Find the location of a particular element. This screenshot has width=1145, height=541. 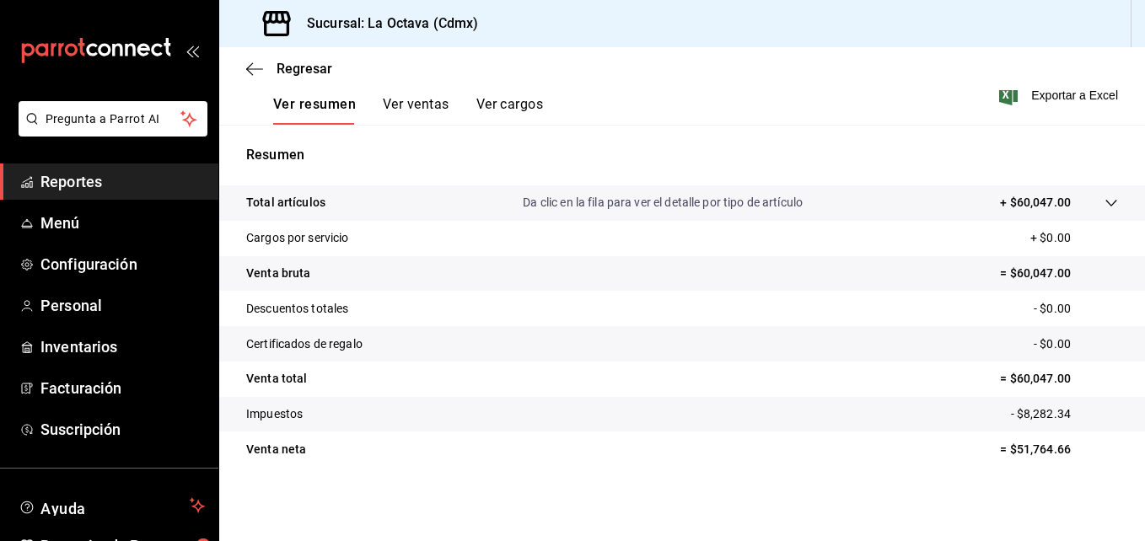

p: Certificados de regalo is located at coordinates (304, 344).